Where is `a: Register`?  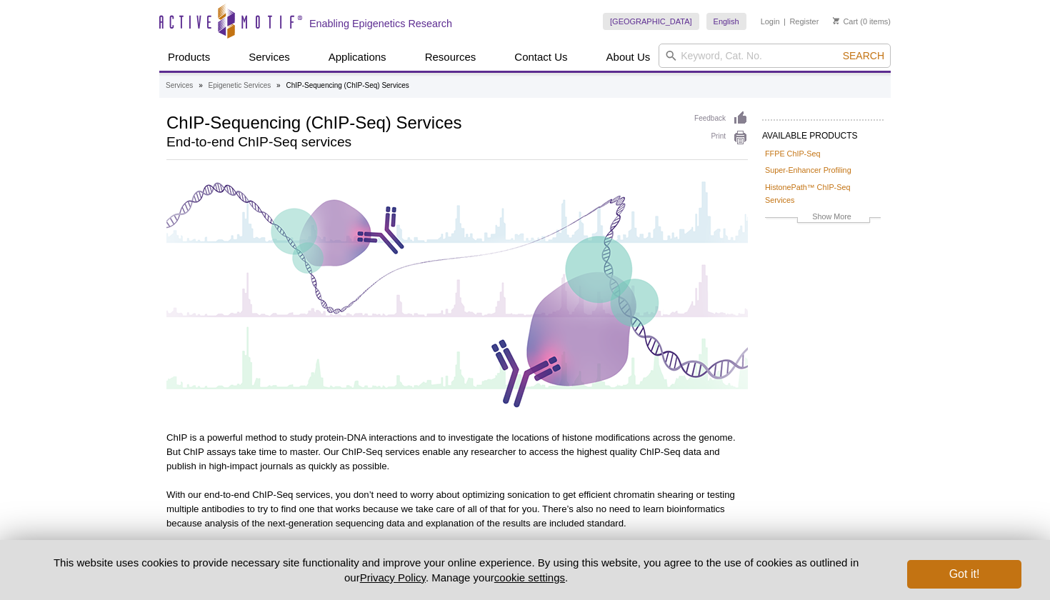
a: Register is located at coordinates (803, 21).